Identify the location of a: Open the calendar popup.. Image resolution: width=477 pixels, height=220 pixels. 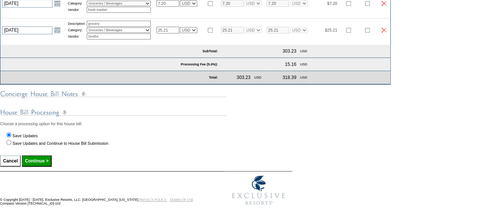
(57, 30).